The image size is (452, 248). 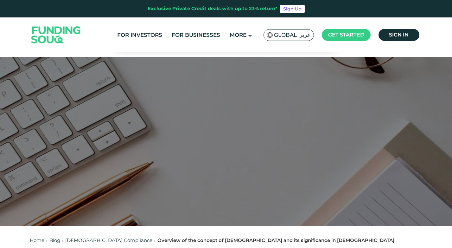 I want to click on span: More, so click(x=238, y=35).